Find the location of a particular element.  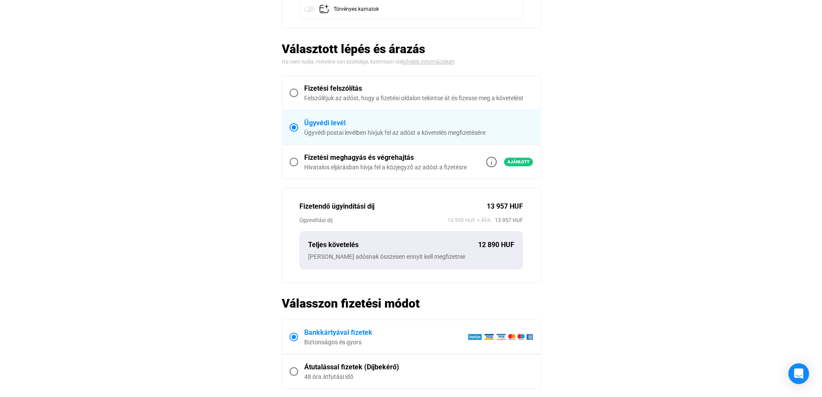

div: Felszólítjuk az adóst, hogy a fizetési oldalon tekintse át és fizesse meg a követelést is located at coordinates (419, 98).